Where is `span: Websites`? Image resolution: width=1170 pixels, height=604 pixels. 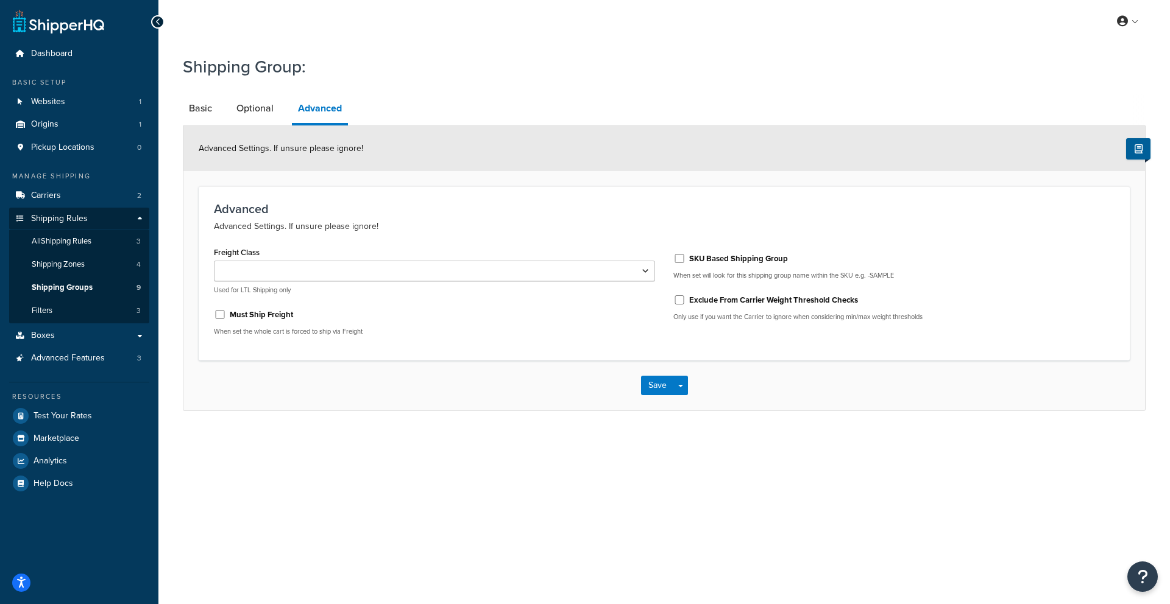 span: Websites is located at coordinates (48, 102).